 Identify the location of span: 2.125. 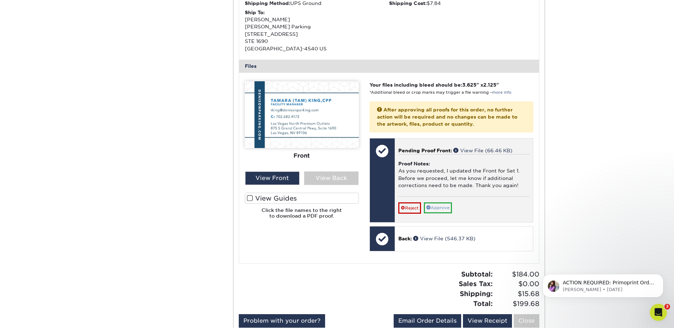
(489, 85).